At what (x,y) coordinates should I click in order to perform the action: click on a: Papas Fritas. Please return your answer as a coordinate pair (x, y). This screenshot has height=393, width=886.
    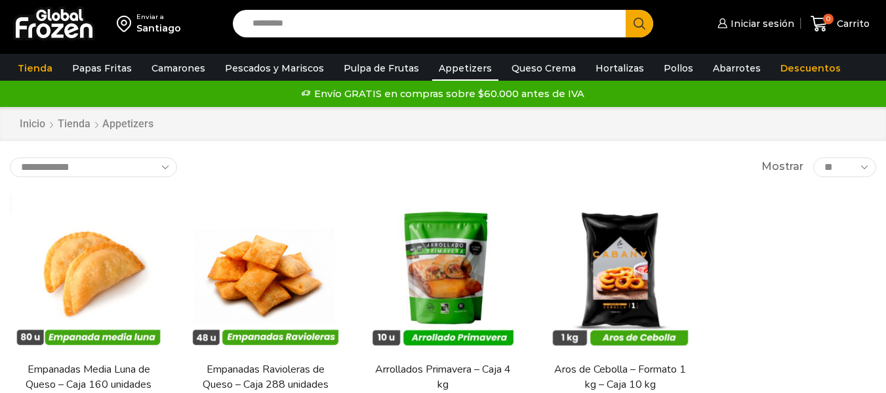
    Looking at the image, I should click on (102, 68).